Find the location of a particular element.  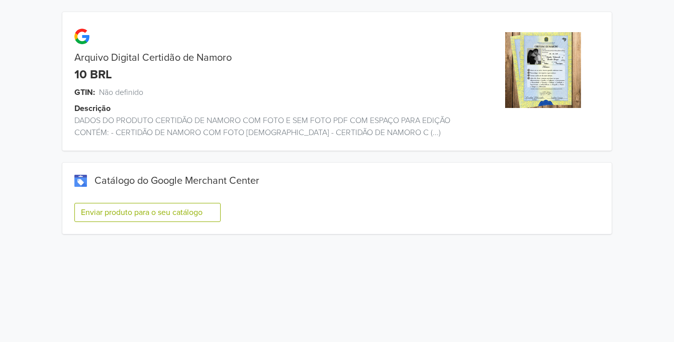

div: DADOS DO PRODUTO CERTIDÃO DE NAMORO COM FOTO E SEM FOTO PDF COM ESPAÇO PARA EDIÇÃO CONTÉM: - CERT... is located at coordinates (268, 127).